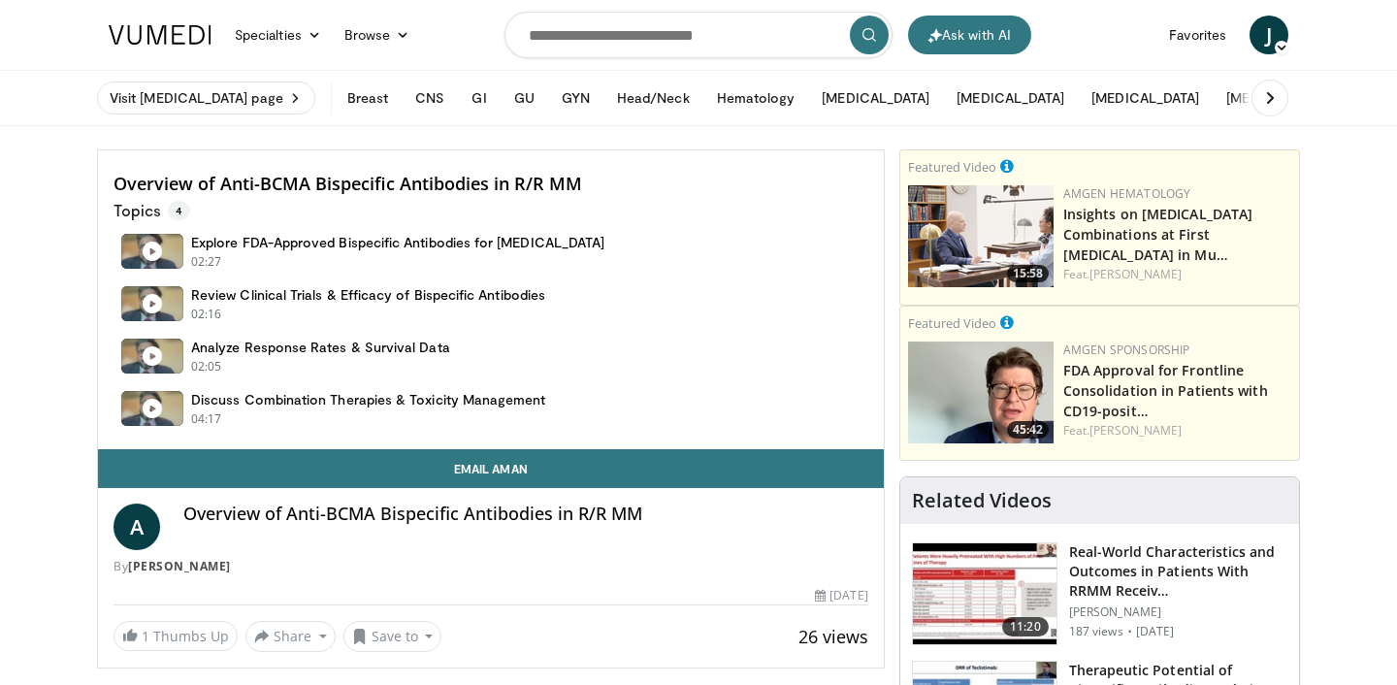 The image size is (1397, 685). I want to click on span: 1, so click(146, 636).